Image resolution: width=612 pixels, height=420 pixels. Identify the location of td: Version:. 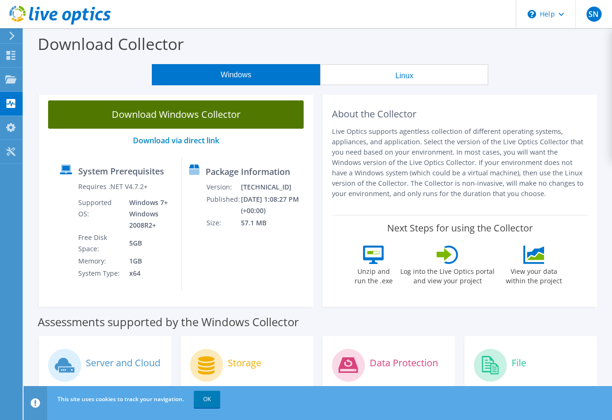
(223, 187).